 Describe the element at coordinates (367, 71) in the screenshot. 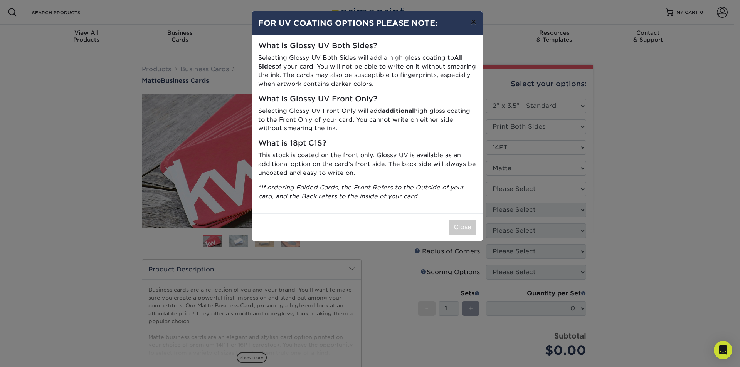

I see `p: Selecting Glossy UV Both Sides will add a high gloss coating to of your card. You will not be abl...` at that location.